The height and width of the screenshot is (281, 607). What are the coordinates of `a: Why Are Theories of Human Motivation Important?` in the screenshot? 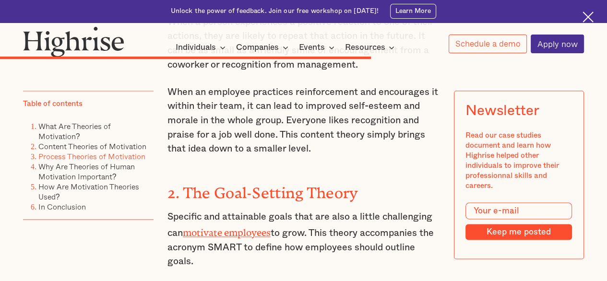 It's located at (86, 171).